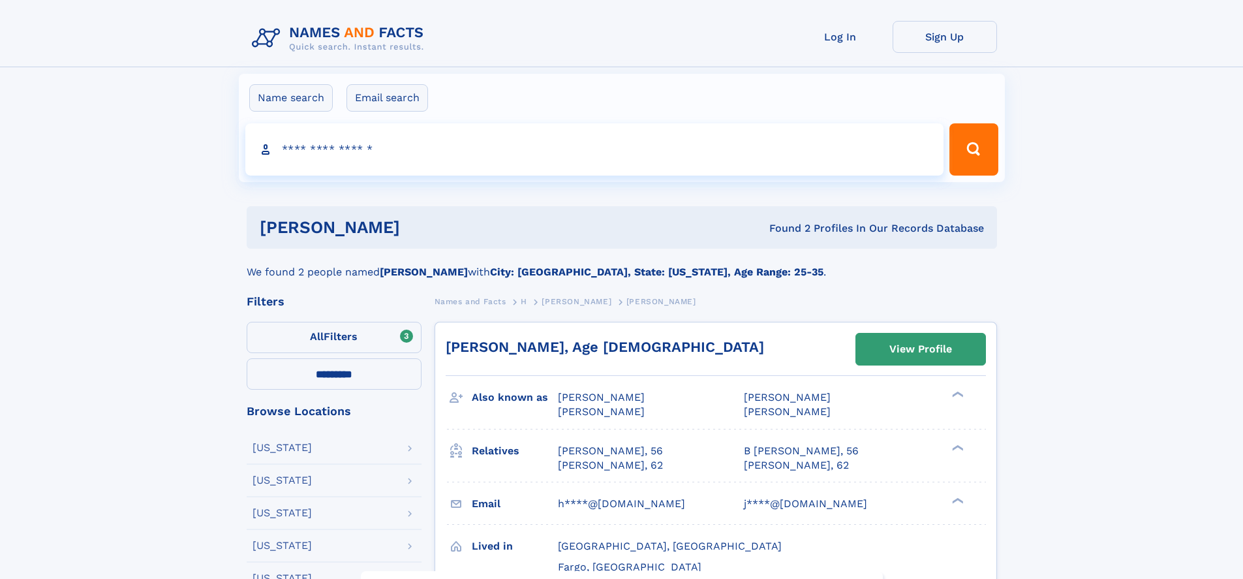 This screenshot has height=579, width=1243. Describe the element at coordinates (524, 301) in the screenshot. I see `a: H` at that location.